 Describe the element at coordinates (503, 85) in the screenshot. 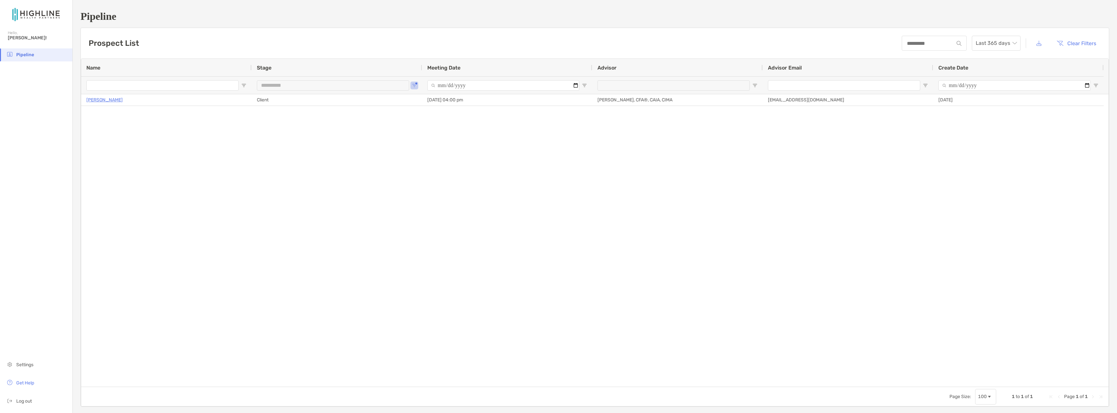

I see `input: Meeting Date Filter Input` at that location.